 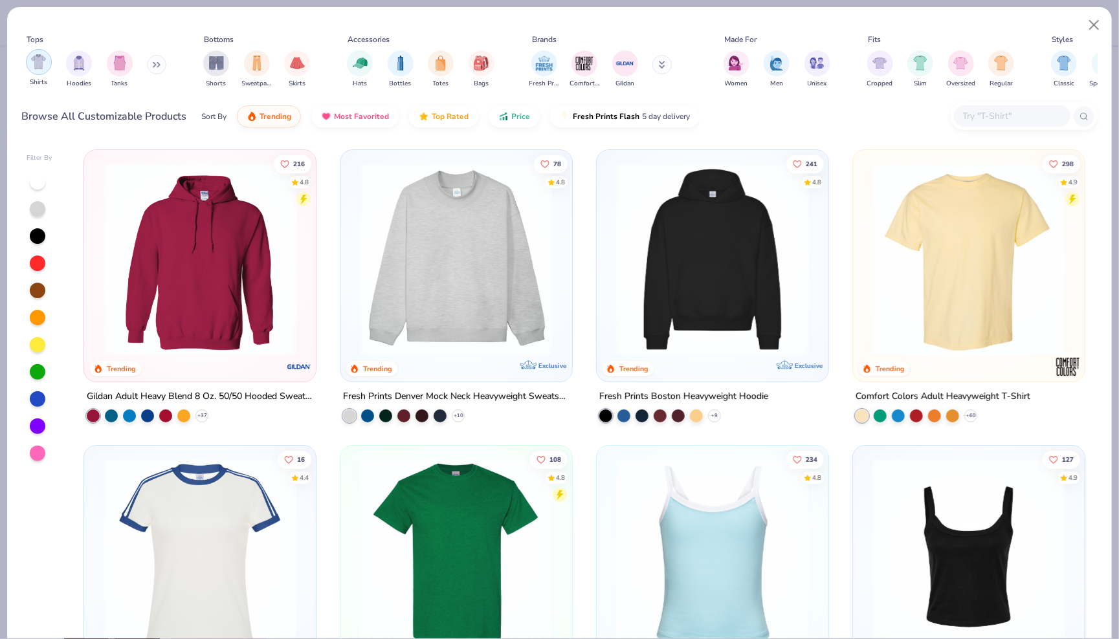 What do you see at coordinates (777, 63) in the screenshot?
I see `img: Men Image` at bounding box center [777, 63].